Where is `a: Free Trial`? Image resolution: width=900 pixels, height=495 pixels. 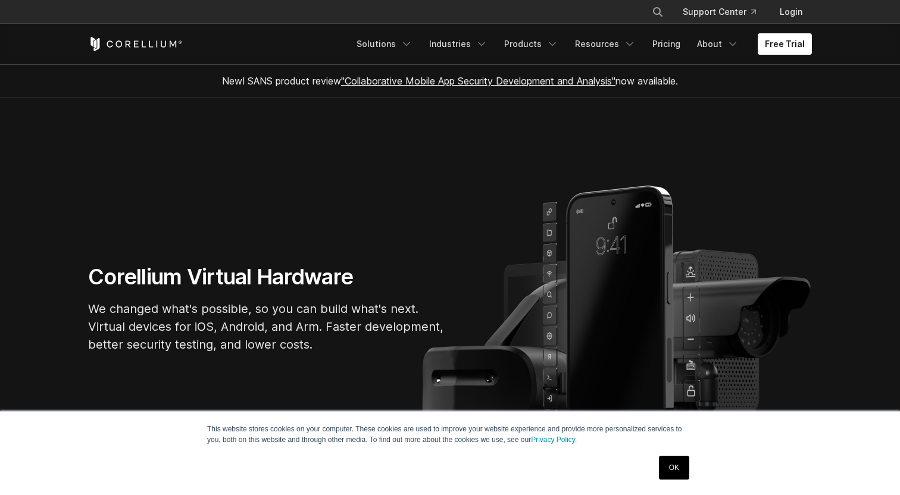
a: Free Trial is located at coordinates (785, 44).